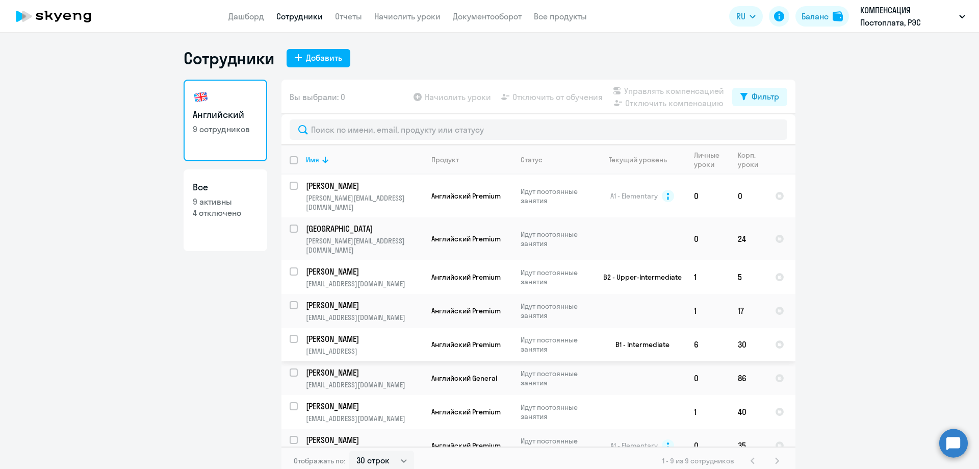  I want to click on td: 86, so click(748, 378).